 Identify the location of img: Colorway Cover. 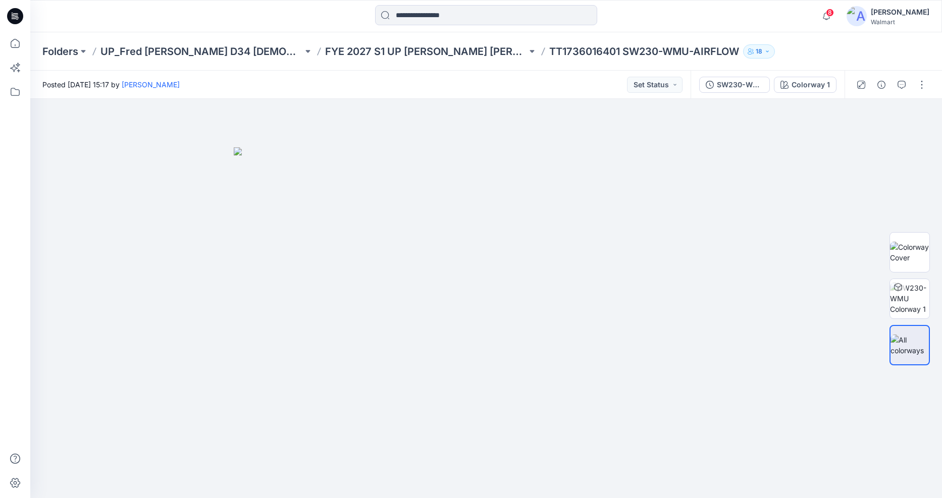
(910, 252).